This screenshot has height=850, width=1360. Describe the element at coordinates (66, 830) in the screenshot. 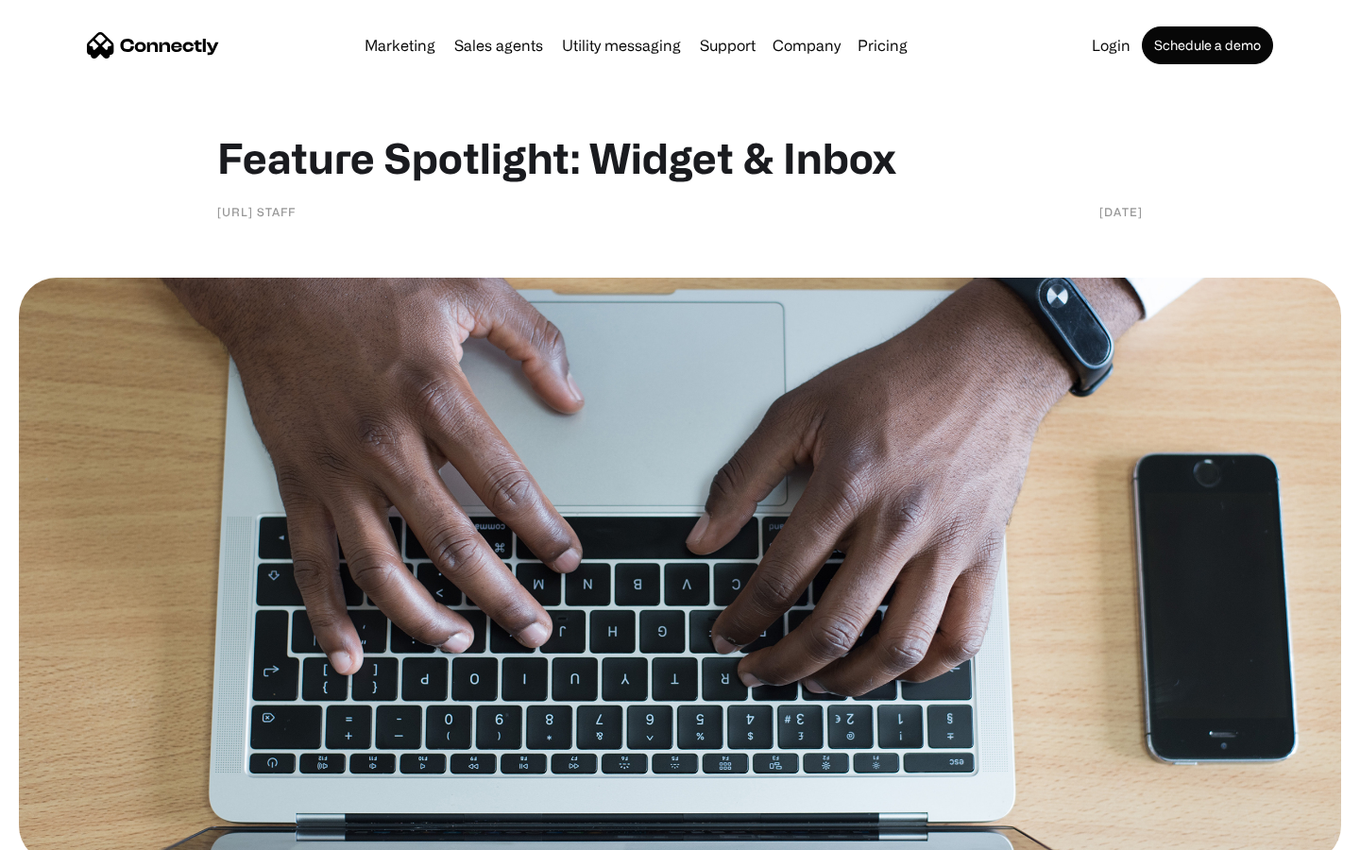

I see `aside: Language selected: English` at that location.